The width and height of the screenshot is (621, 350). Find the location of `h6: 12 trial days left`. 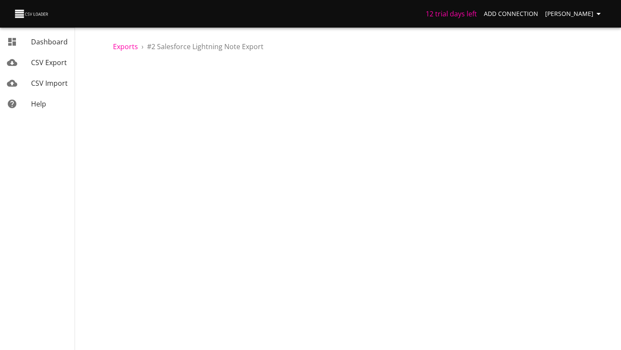

h6: 12 trial days left is located at coordinates (451, 14).